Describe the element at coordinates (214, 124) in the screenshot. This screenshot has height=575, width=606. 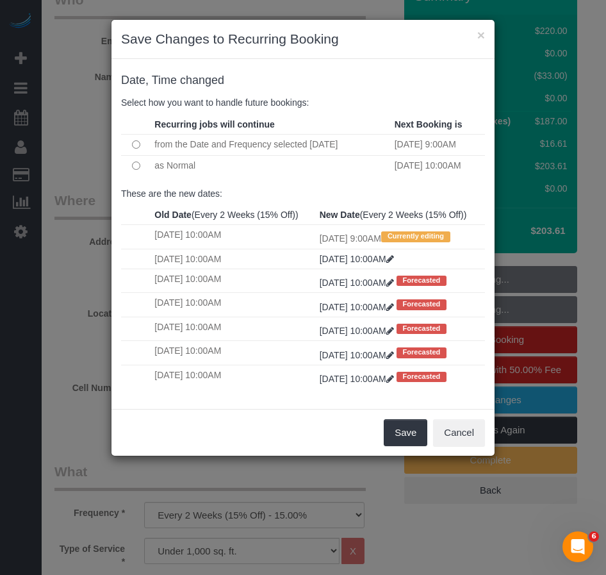
I see `strong: Recurring jobs will continue` at that location.